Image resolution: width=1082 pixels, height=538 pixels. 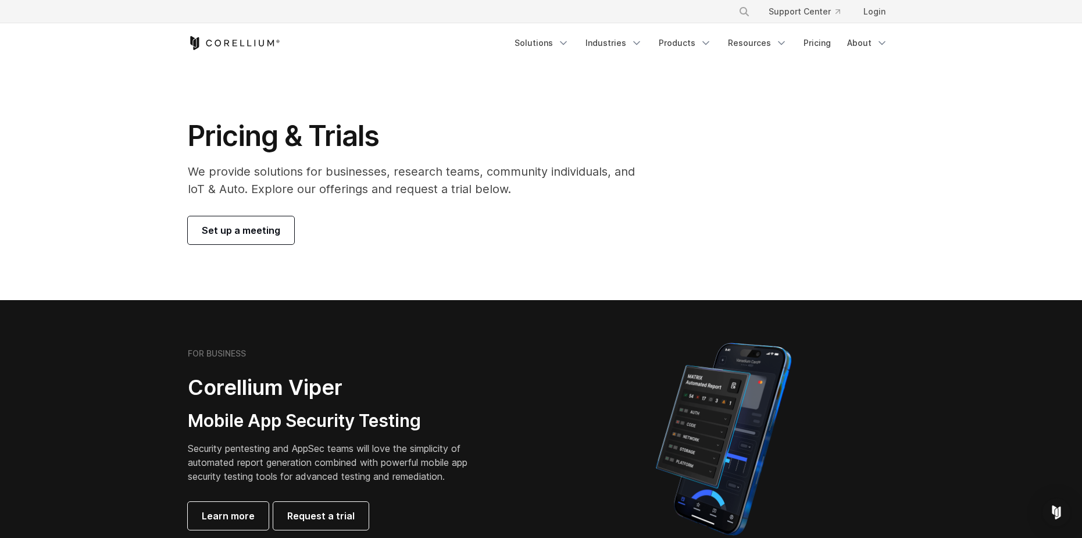 I want to click on a: Login, so click(x=875, y=12).